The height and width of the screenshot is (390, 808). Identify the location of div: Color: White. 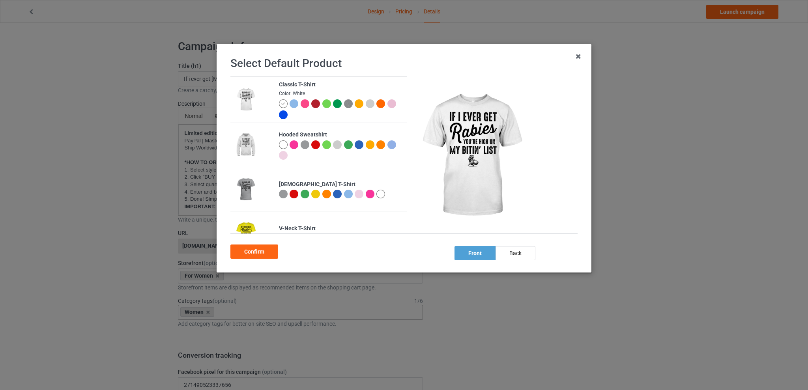
(341, 94).